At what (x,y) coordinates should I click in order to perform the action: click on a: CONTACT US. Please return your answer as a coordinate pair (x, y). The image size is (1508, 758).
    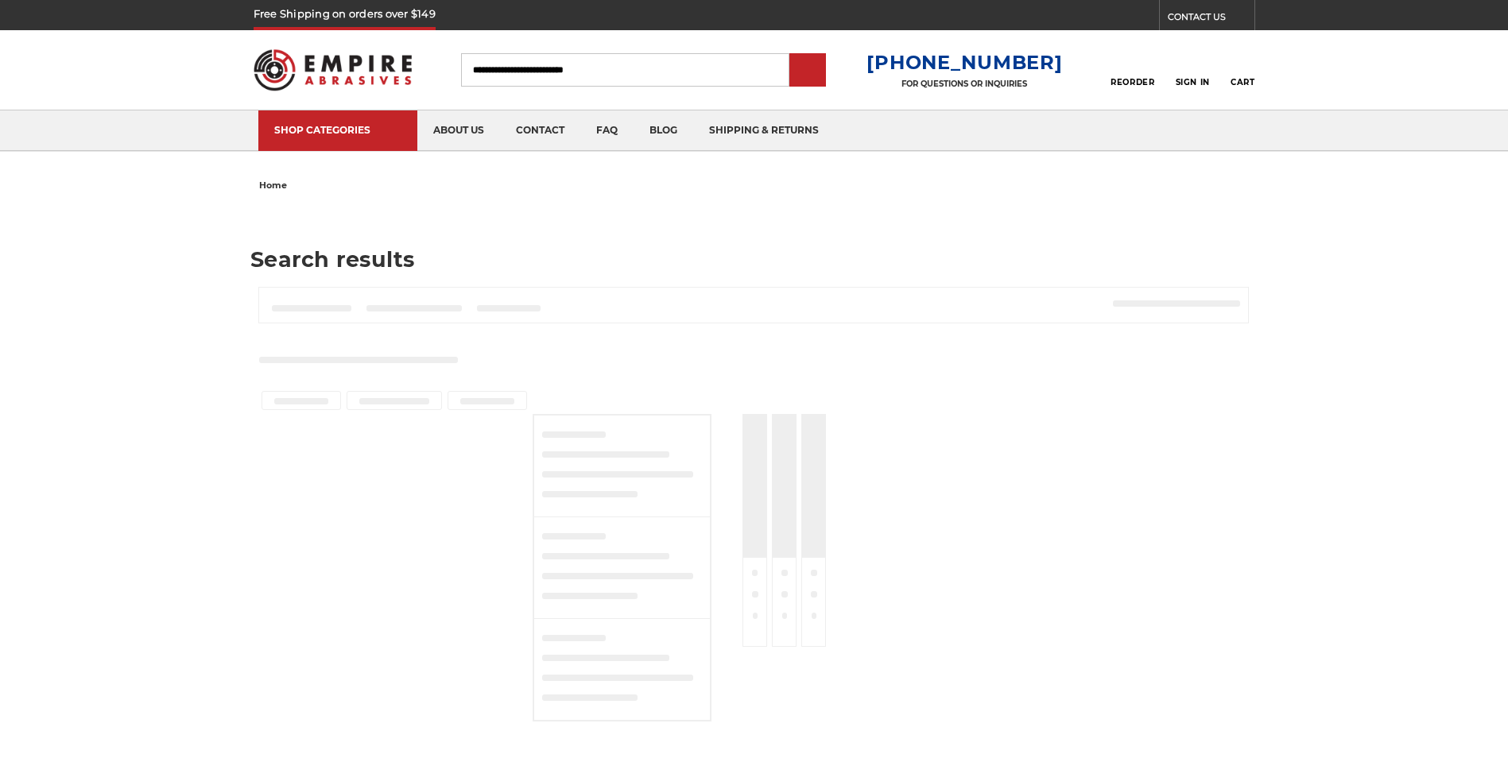
    Looking at the image, I should click on (1211, 19).